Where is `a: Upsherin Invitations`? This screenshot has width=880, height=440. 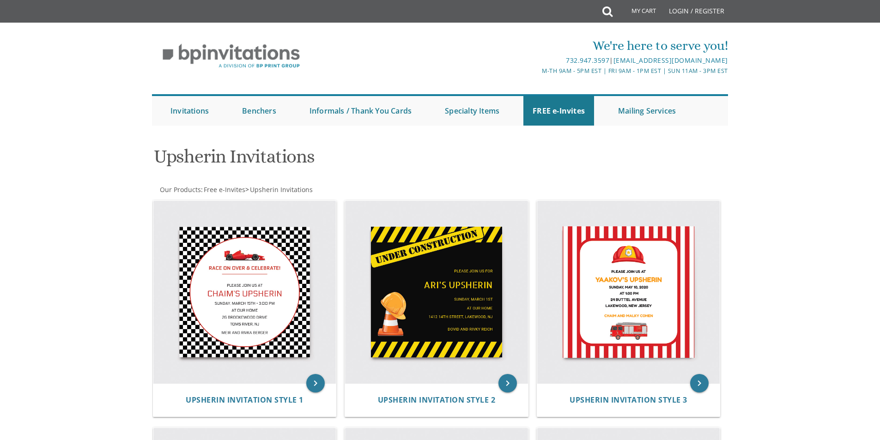 a: Upsherin Invitations is located at coordinates (281, 189).